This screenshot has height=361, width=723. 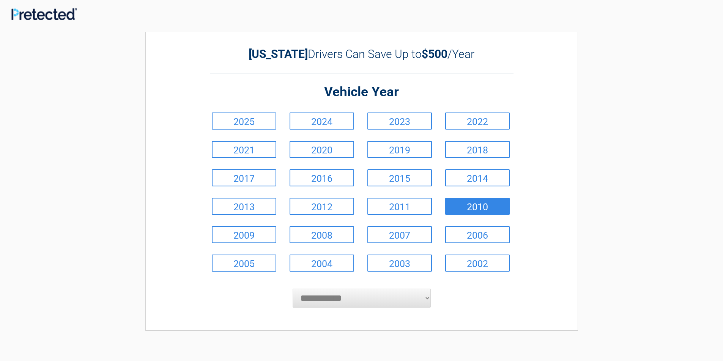 I want to click on a: 2002, so click(x=477, y=263).